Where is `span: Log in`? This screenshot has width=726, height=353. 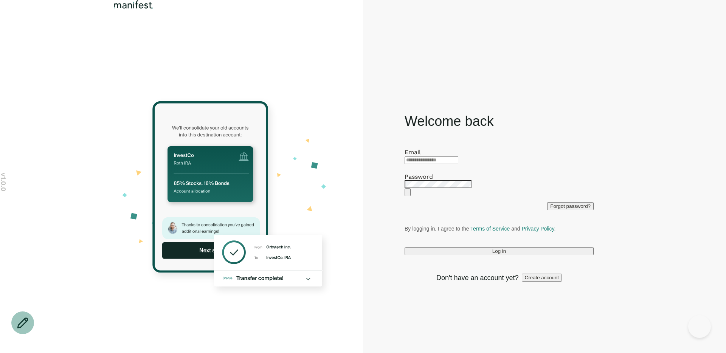 span: Log in is located at coordinates (499, 251).